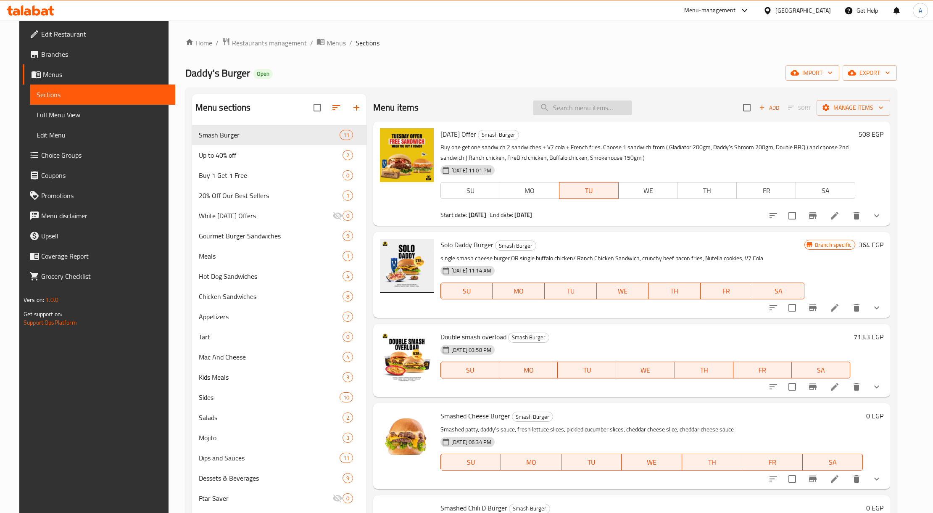  What do you see at coordinates (271, 357) in the screenshot?
I see `div: Mac And Cheese` at bounding box center [271, 357].